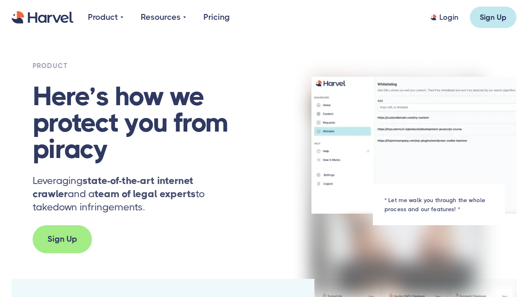 This screenshot has height=297, width=528. Describe the element at coordinates (135, 66) in the screenshot. I see `h6: PRODUCT` at that location.